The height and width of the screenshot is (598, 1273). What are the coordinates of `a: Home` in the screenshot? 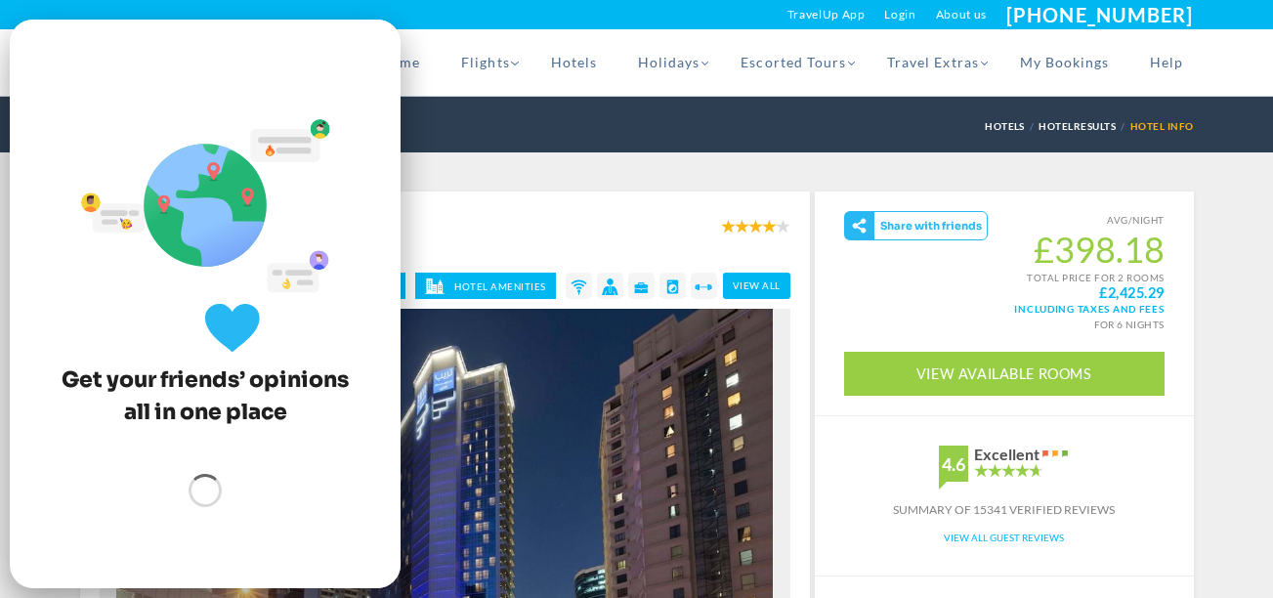 It's located at (400, 63).